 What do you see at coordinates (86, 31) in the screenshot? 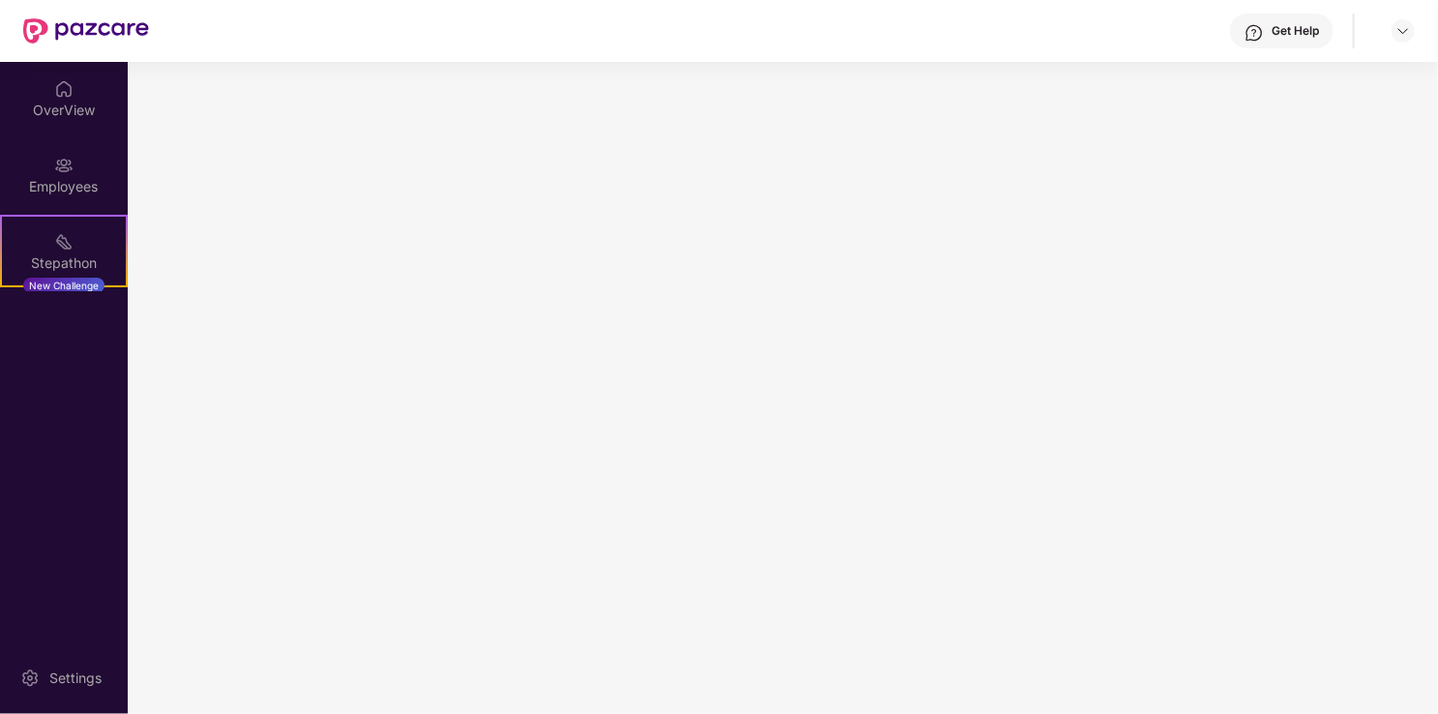
I see `img: New Pazcare Logo` at bounding box center [86, 31].